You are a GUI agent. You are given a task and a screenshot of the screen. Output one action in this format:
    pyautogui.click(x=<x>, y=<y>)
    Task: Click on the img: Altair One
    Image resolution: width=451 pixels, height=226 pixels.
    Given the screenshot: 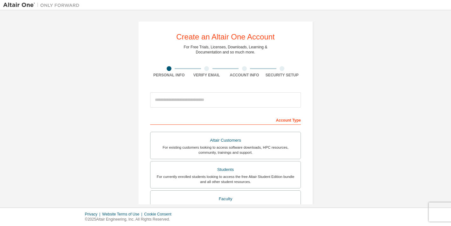 What is the action you would take?
    pyautogui.click(x=43, y=5)
    